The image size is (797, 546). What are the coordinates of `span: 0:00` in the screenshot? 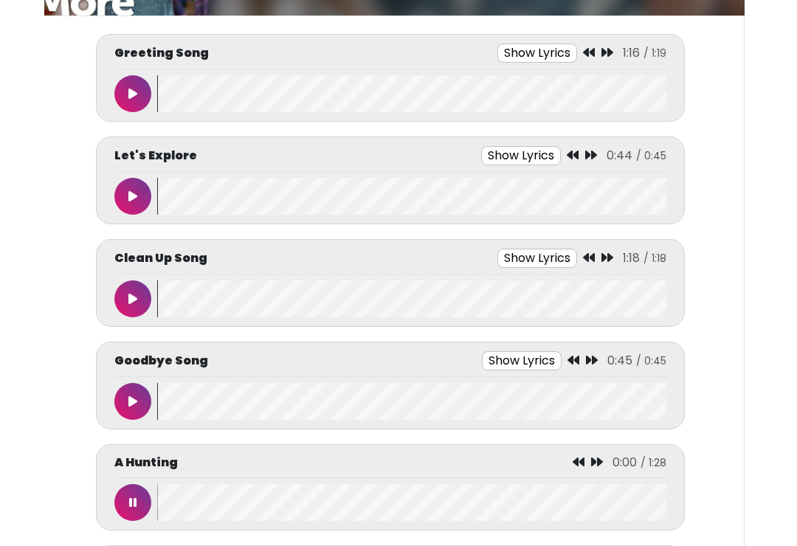 It's located at (624, 462).